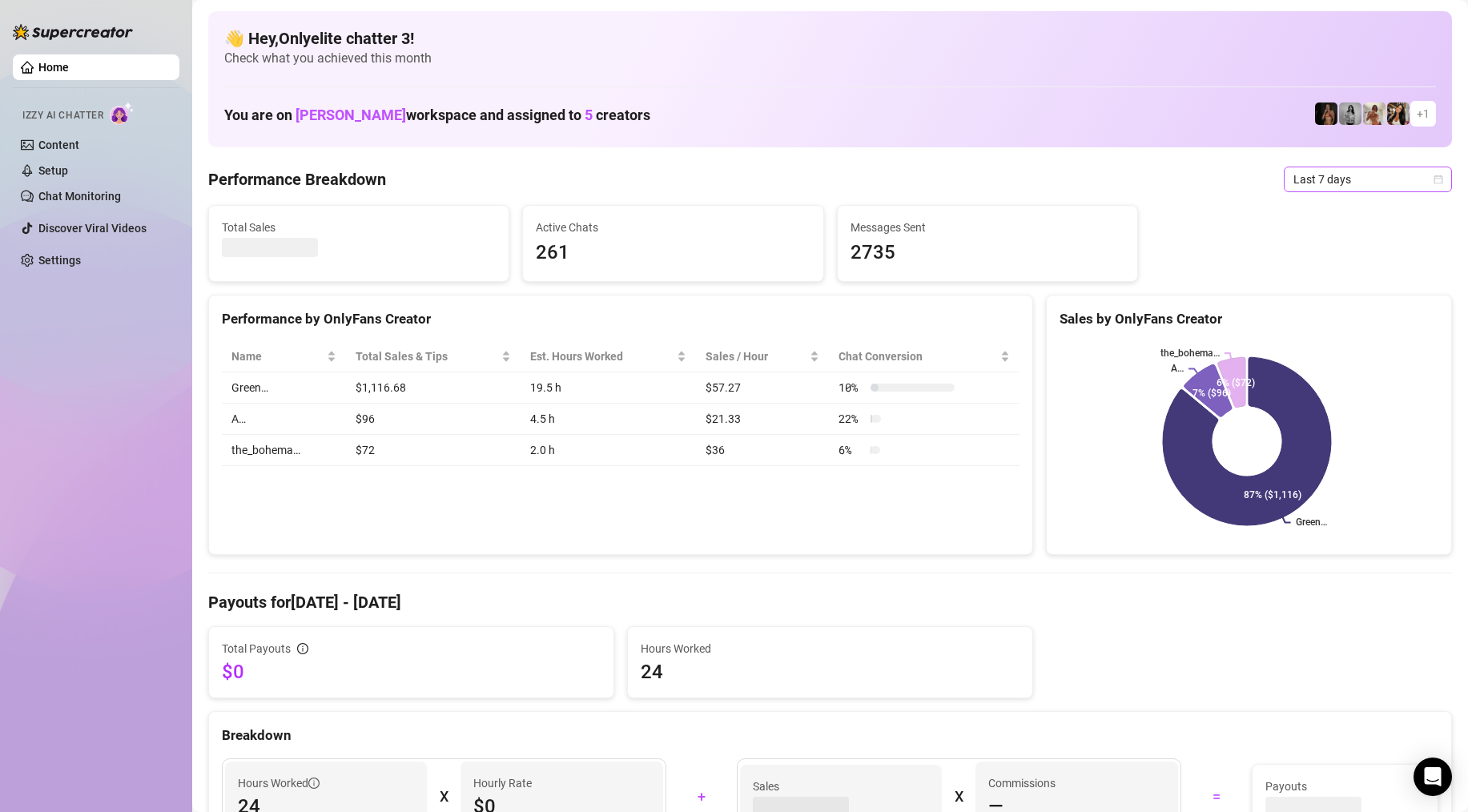  I want to click on td: $21.33, so click(762, 419).